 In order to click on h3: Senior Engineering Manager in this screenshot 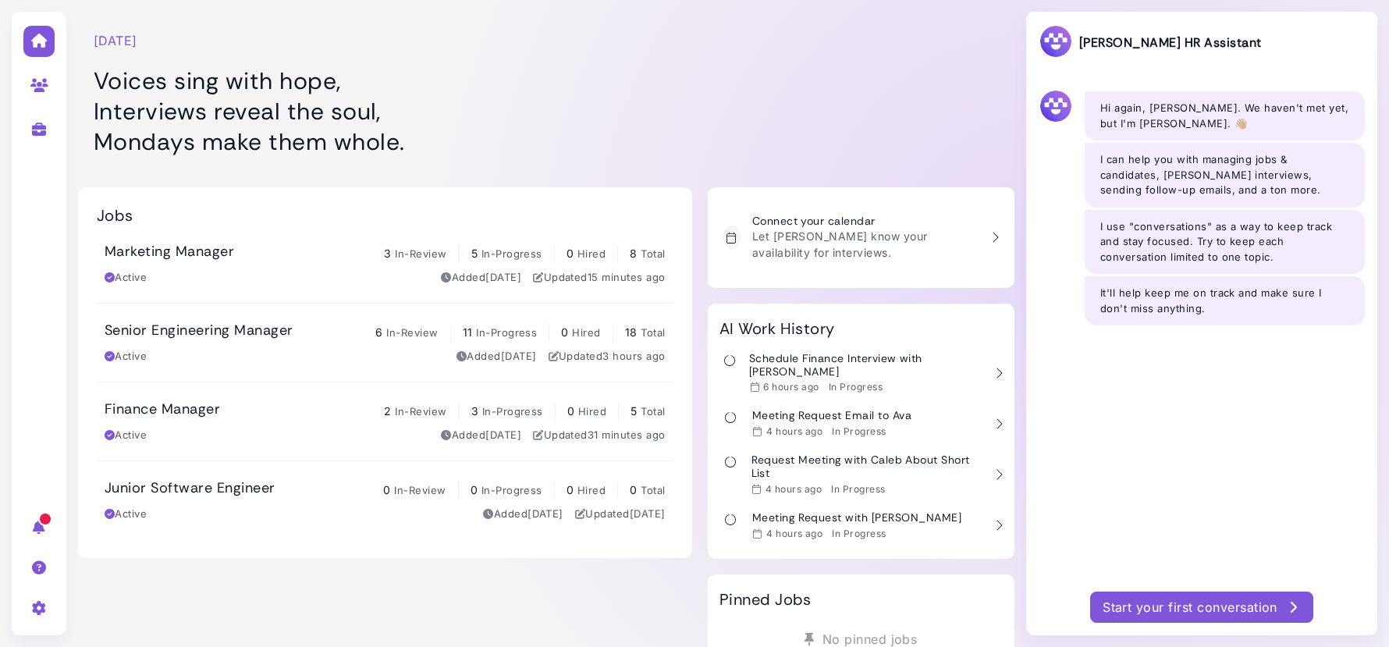, I will do `click(198, 331)`.